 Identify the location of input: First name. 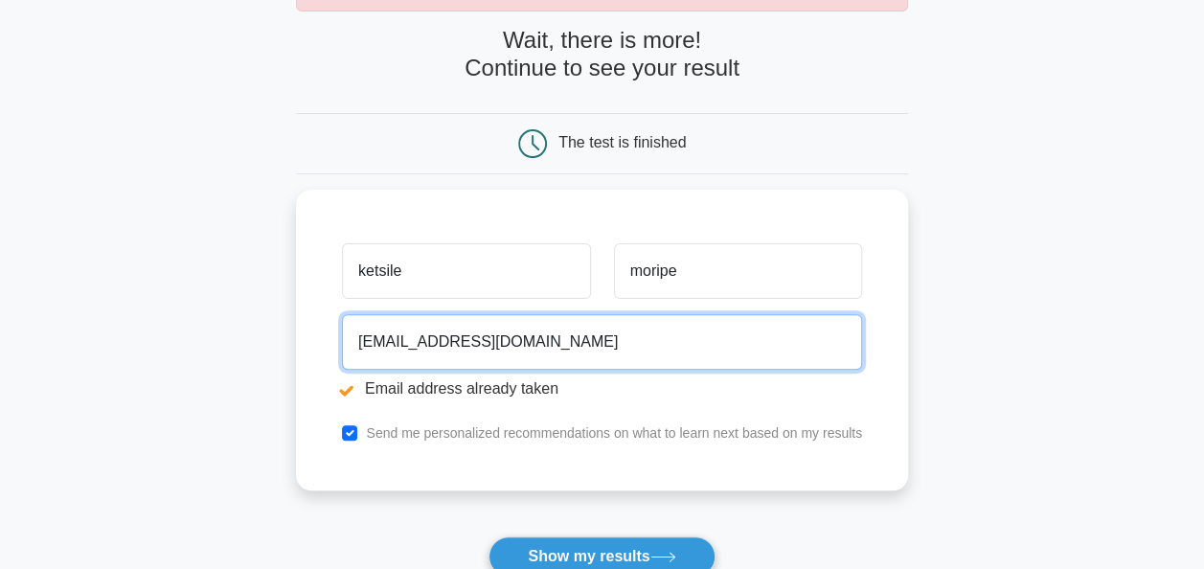
(465, 271).